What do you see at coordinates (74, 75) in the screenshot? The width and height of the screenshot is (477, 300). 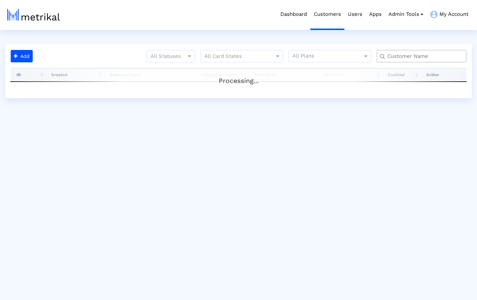 I see `th: Created` at bounding box center [74, 75].